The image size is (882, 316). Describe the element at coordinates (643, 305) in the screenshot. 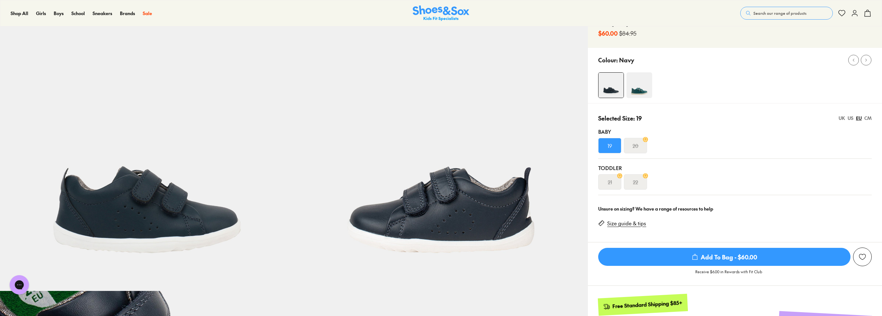

I see `a: Free Standard Shipping $85+` at that location.